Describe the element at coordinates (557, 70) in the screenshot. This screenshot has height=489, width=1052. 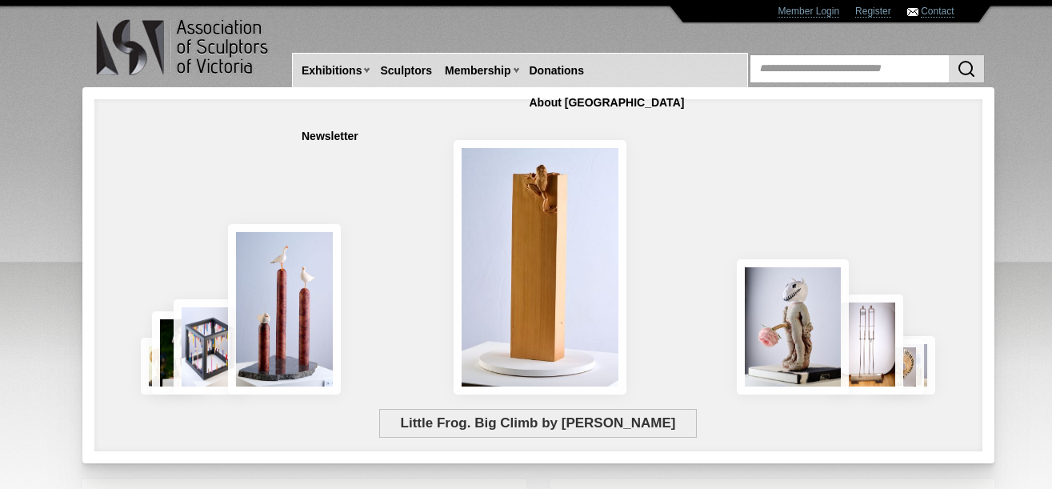
I see `a: Donations` at that location.